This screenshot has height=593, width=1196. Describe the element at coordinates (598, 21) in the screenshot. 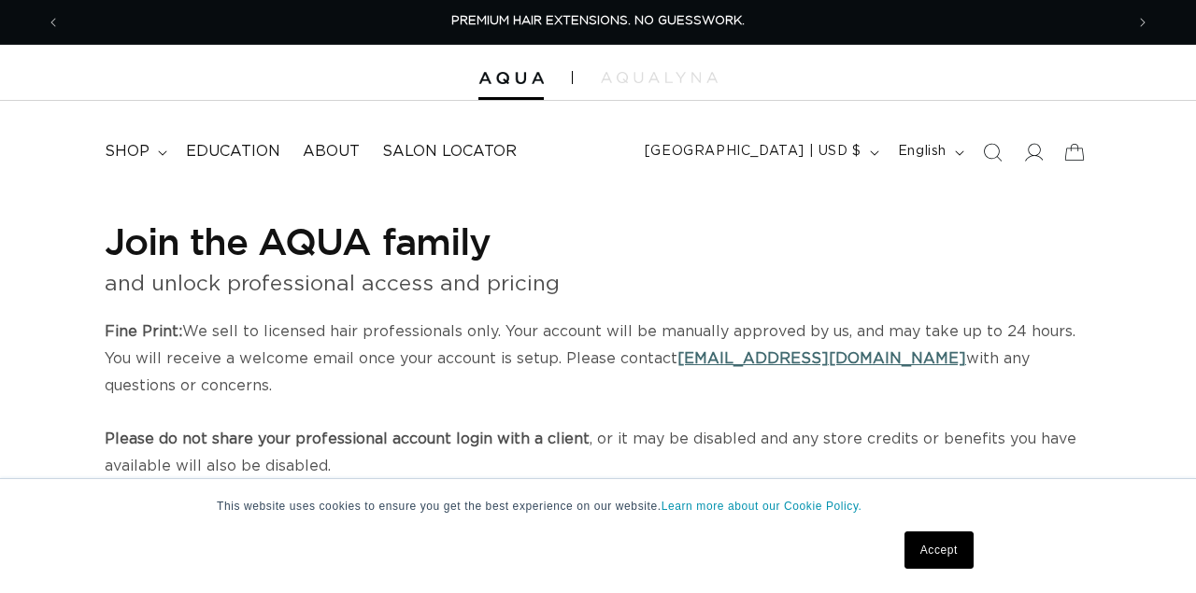

I see `span: PREMIUM HAIR EXTENSIONS. NO GUESSWORK.` at that location.